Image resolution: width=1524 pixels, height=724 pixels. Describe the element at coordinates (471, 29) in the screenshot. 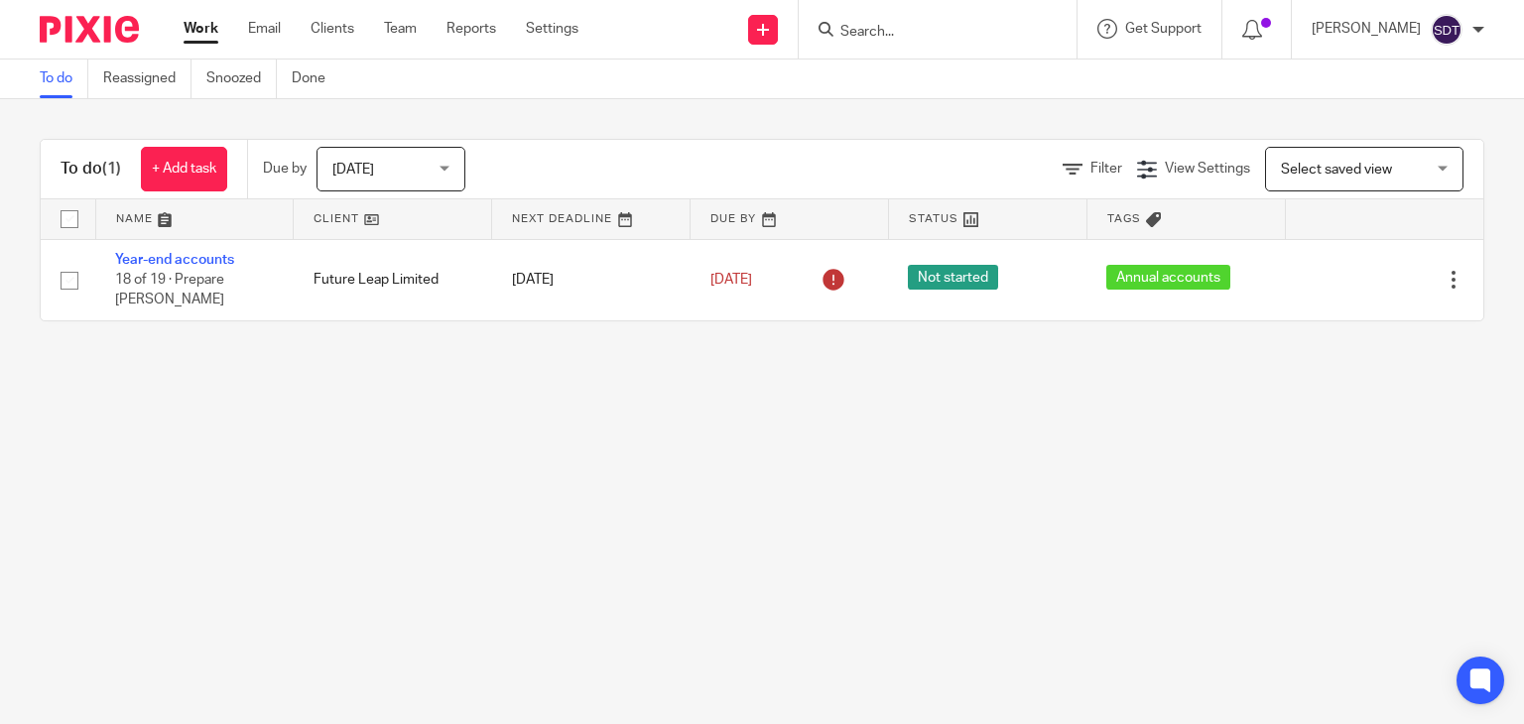

I see `a: Reports` at that location.